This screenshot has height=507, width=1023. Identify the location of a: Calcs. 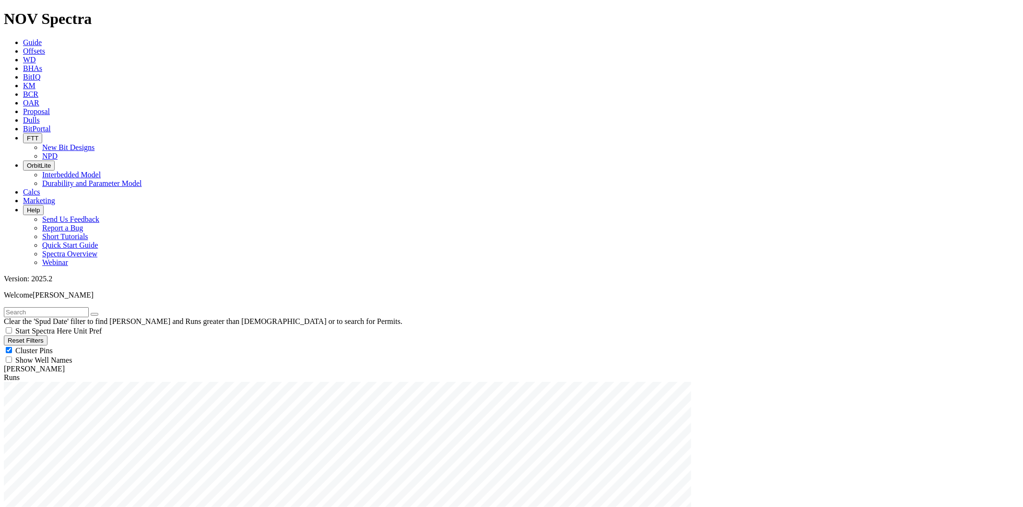
(32, 192).